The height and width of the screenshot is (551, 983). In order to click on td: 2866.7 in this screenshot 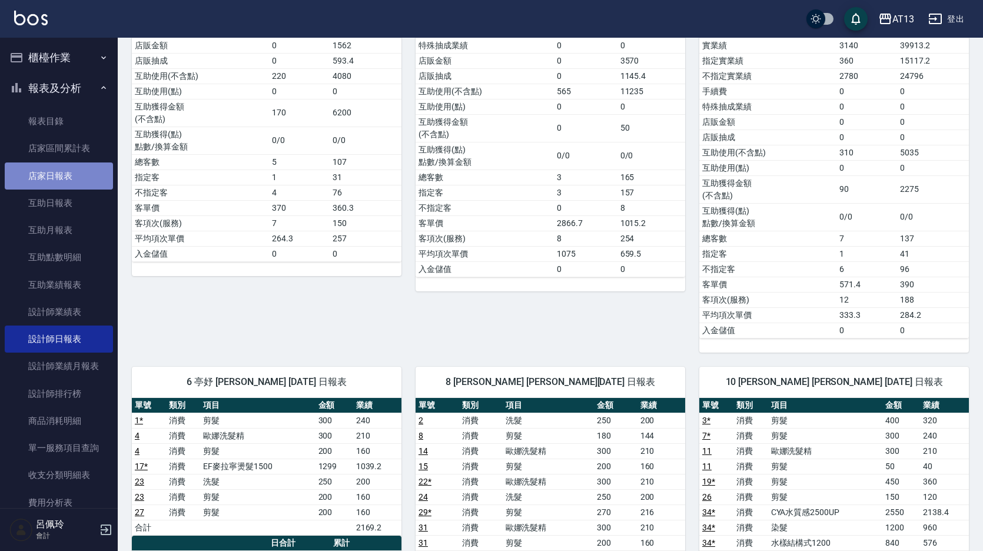, I will do `click(585, 223)`.